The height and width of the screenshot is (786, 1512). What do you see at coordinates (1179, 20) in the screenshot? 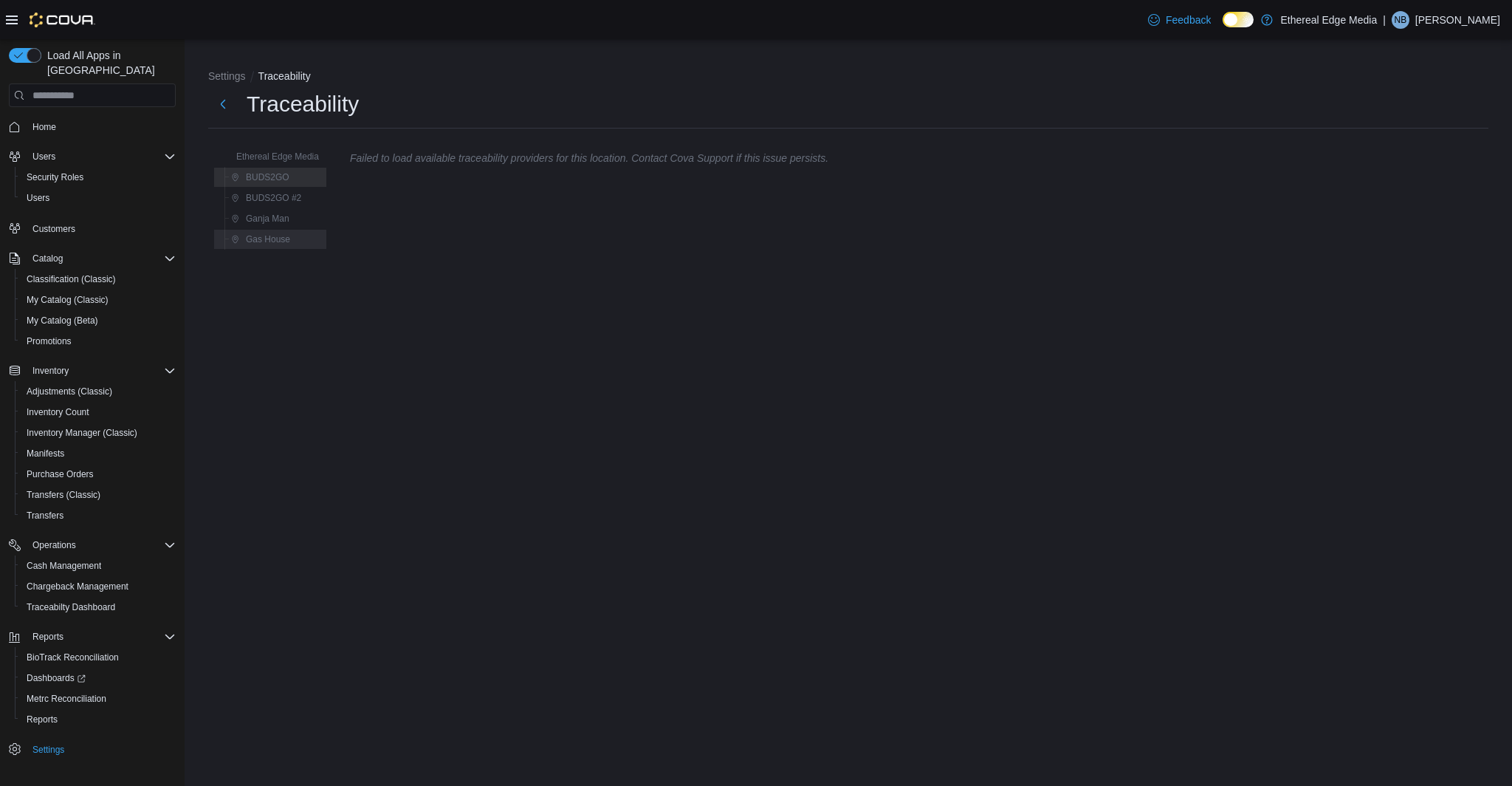
I see `a: Feedback` at bounding box center [1179, 20].